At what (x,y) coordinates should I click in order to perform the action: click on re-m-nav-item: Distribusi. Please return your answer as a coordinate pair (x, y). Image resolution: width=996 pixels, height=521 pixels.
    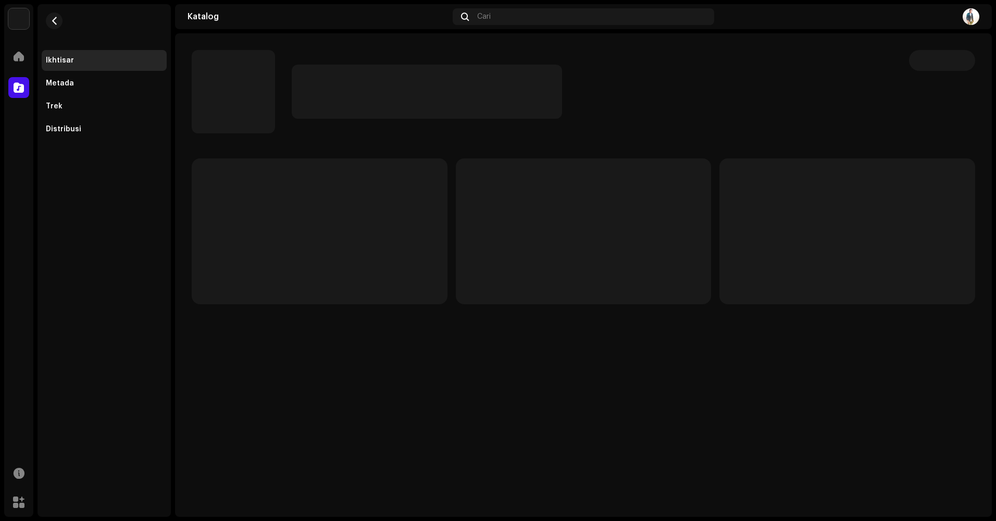
    Looking at the image, I should click on (104, 129).